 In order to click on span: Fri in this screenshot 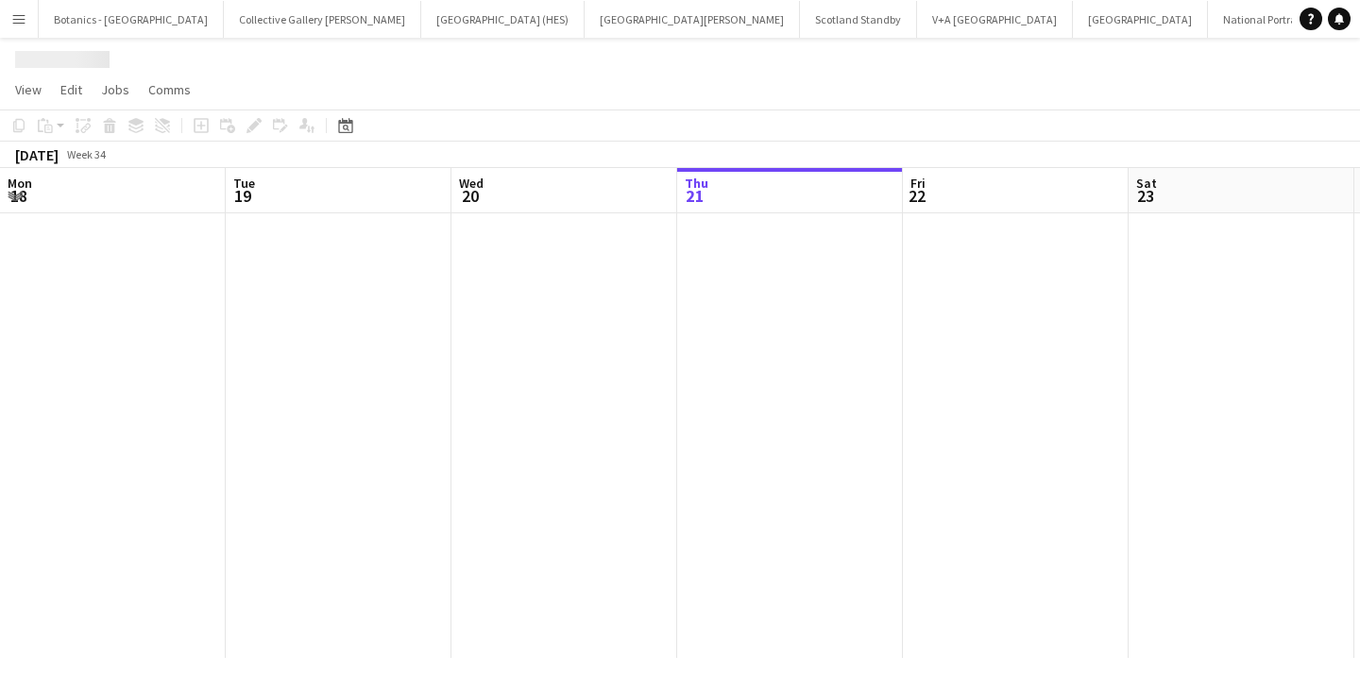, I will do `click(918, 183)`.